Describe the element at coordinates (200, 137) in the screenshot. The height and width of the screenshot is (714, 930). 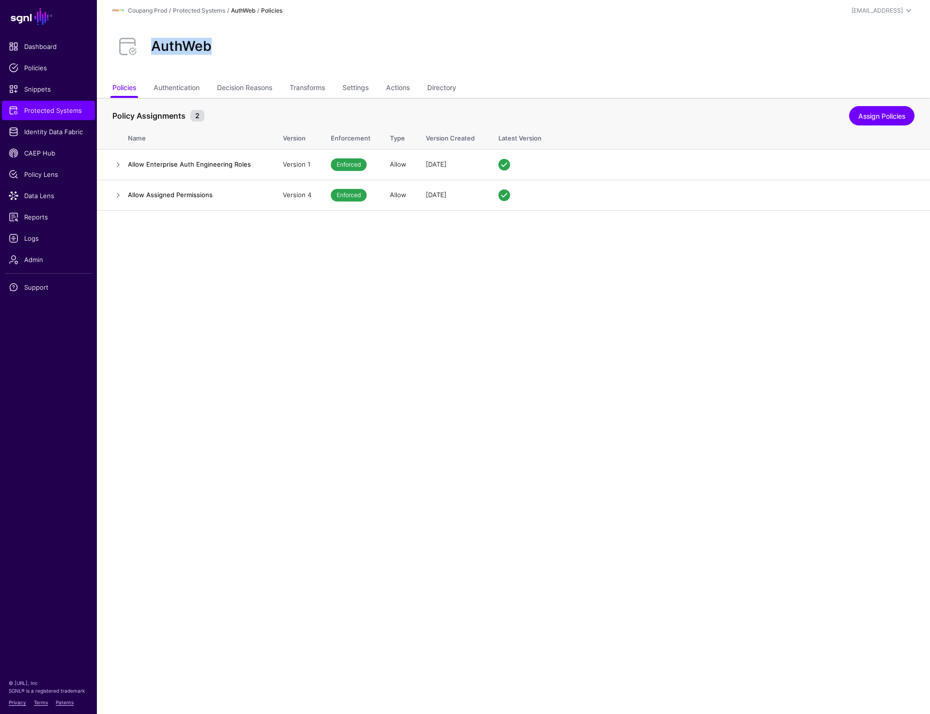
I see `th: Name` at that location.